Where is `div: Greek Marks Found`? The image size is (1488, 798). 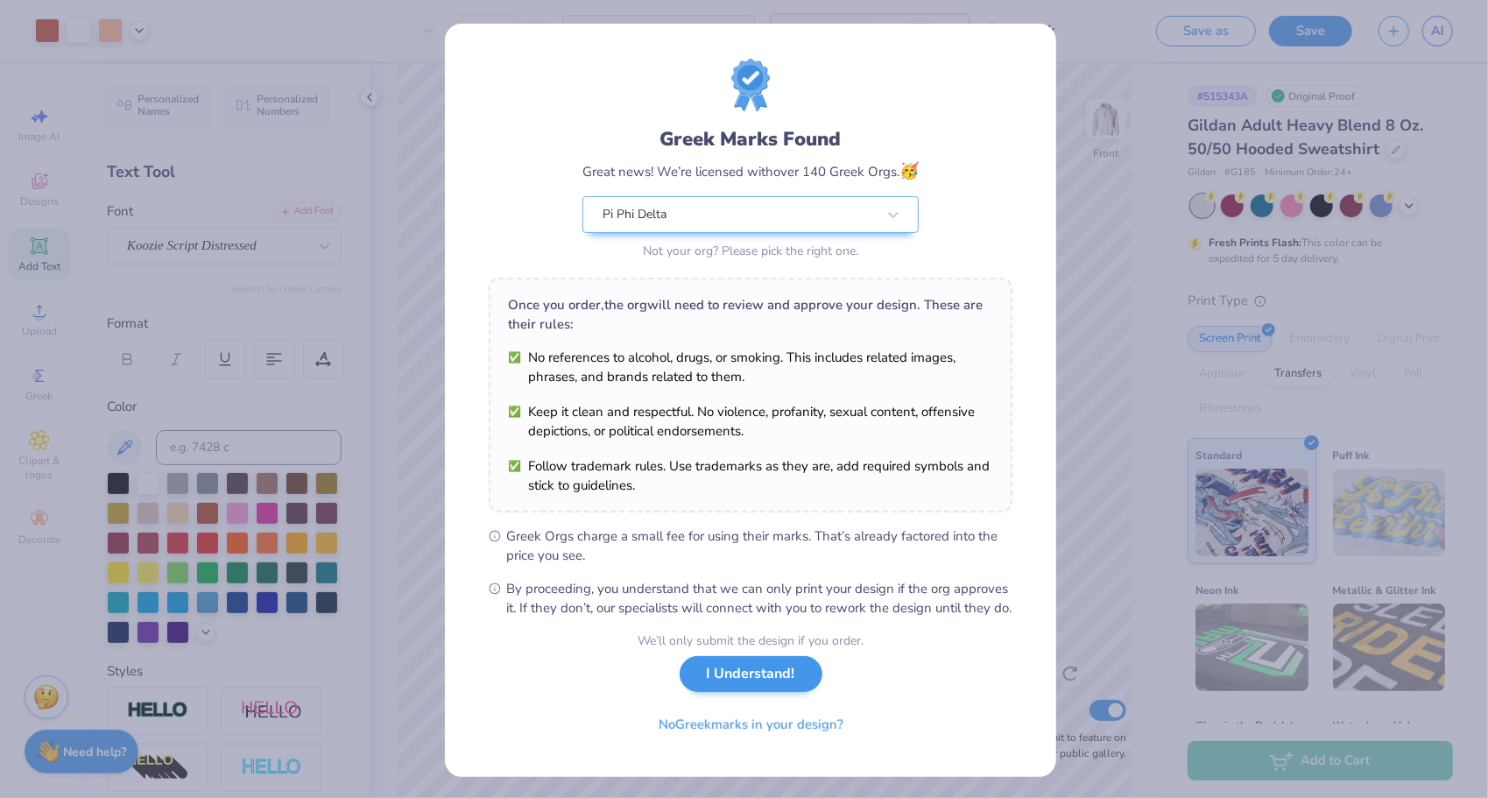
div: Greek Marks Found is located at coordinates (751, 139).